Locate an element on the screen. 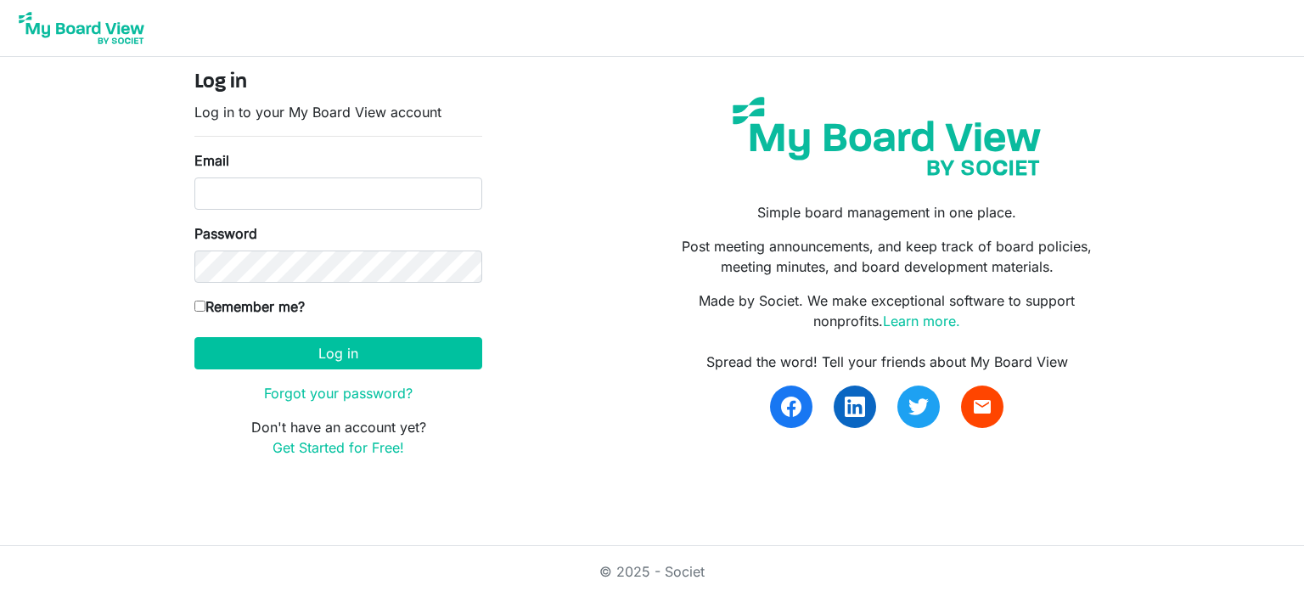 This screenshot has width=1304, height=597. p: Don't have an account yet? is located at coordinates (338, 437).